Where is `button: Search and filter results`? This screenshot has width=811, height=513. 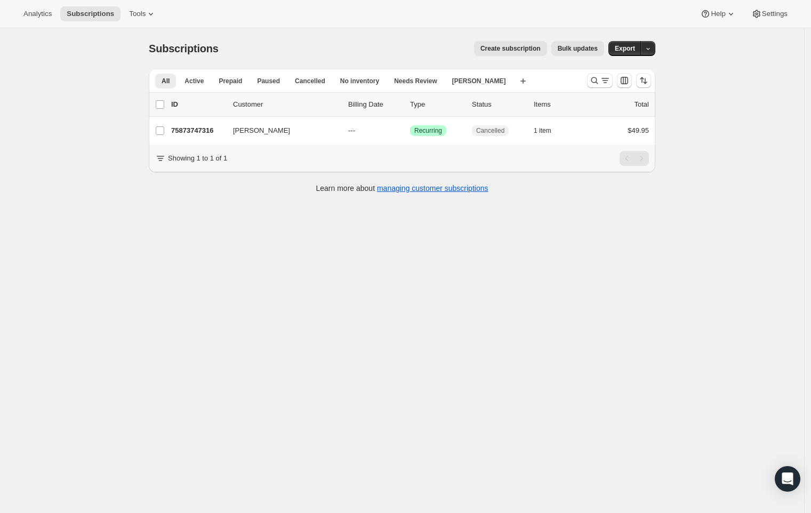
button: Search and filter results is located at coordinates (600, 80).